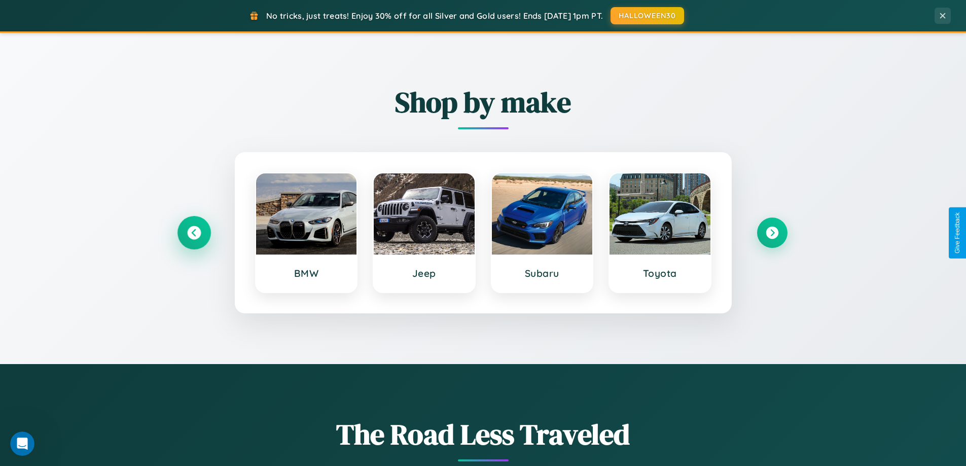  What do you see at coordinates (306, 273) in the screenshot?
I see `h3: BMW` at bounding box center [306, 273].